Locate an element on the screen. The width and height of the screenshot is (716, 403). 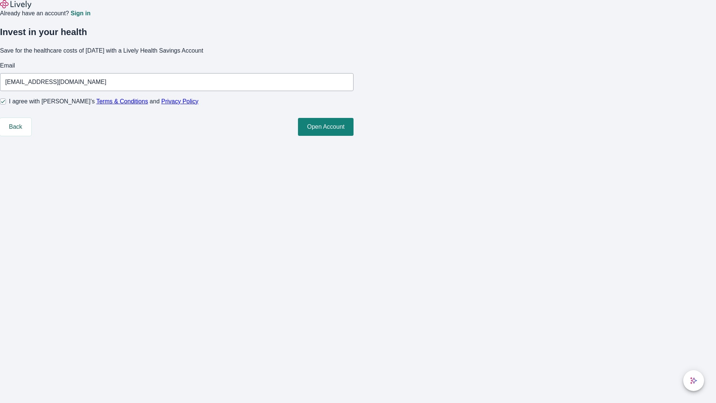
svg: Lively AI Assistant is located at coordinates (694, 380).